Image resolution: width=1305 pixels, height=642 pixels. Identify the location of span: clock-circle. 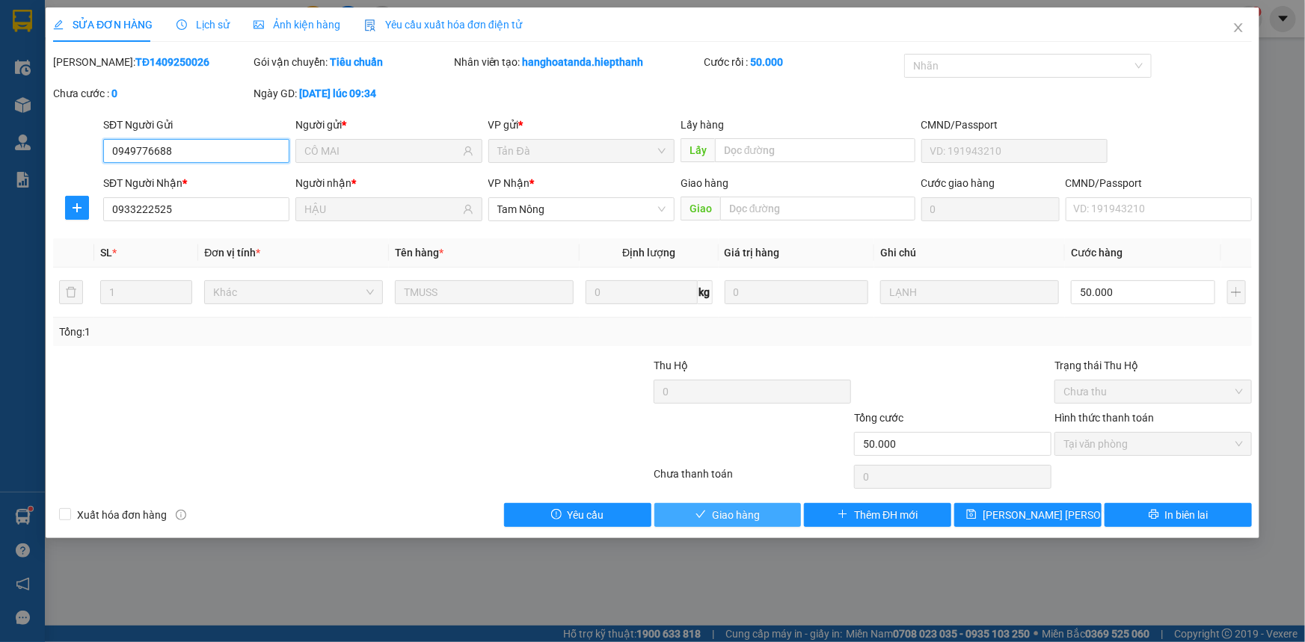
(182, 25).